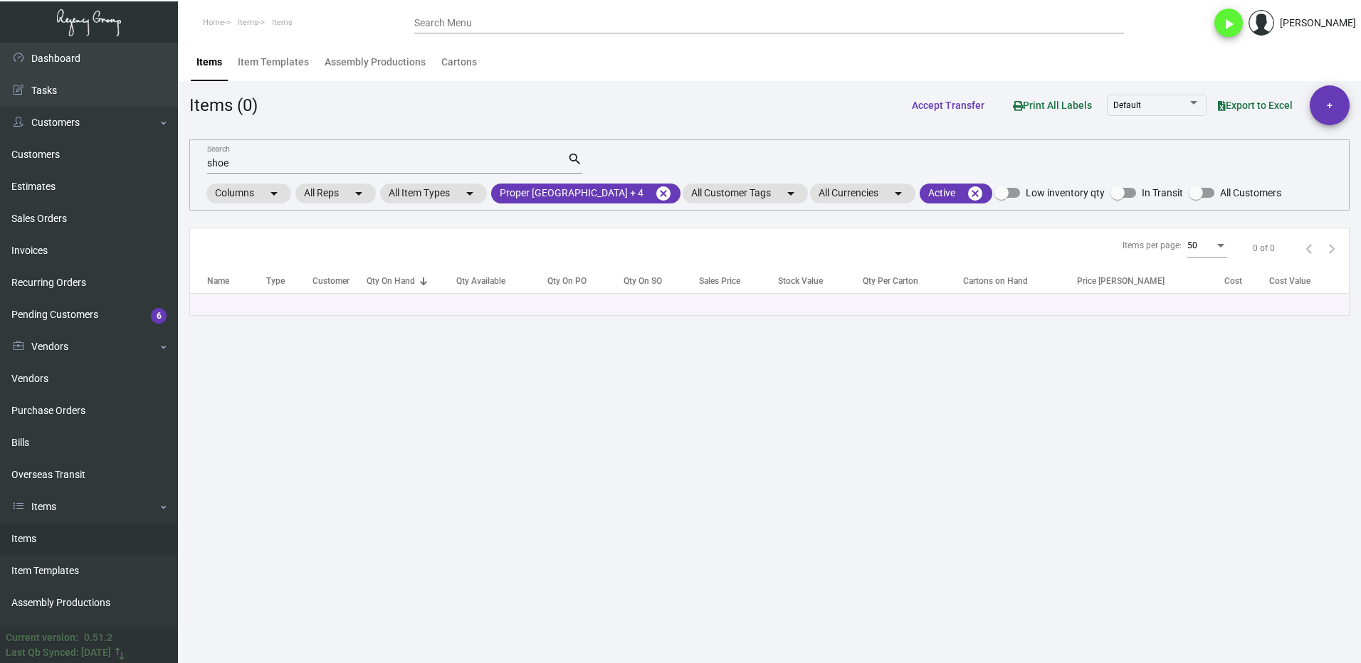 The width and height of the screenshot is (1361, 663). Describe the element at coordinates (209, 62) in the screenshot. I see `div: Items` at that location.